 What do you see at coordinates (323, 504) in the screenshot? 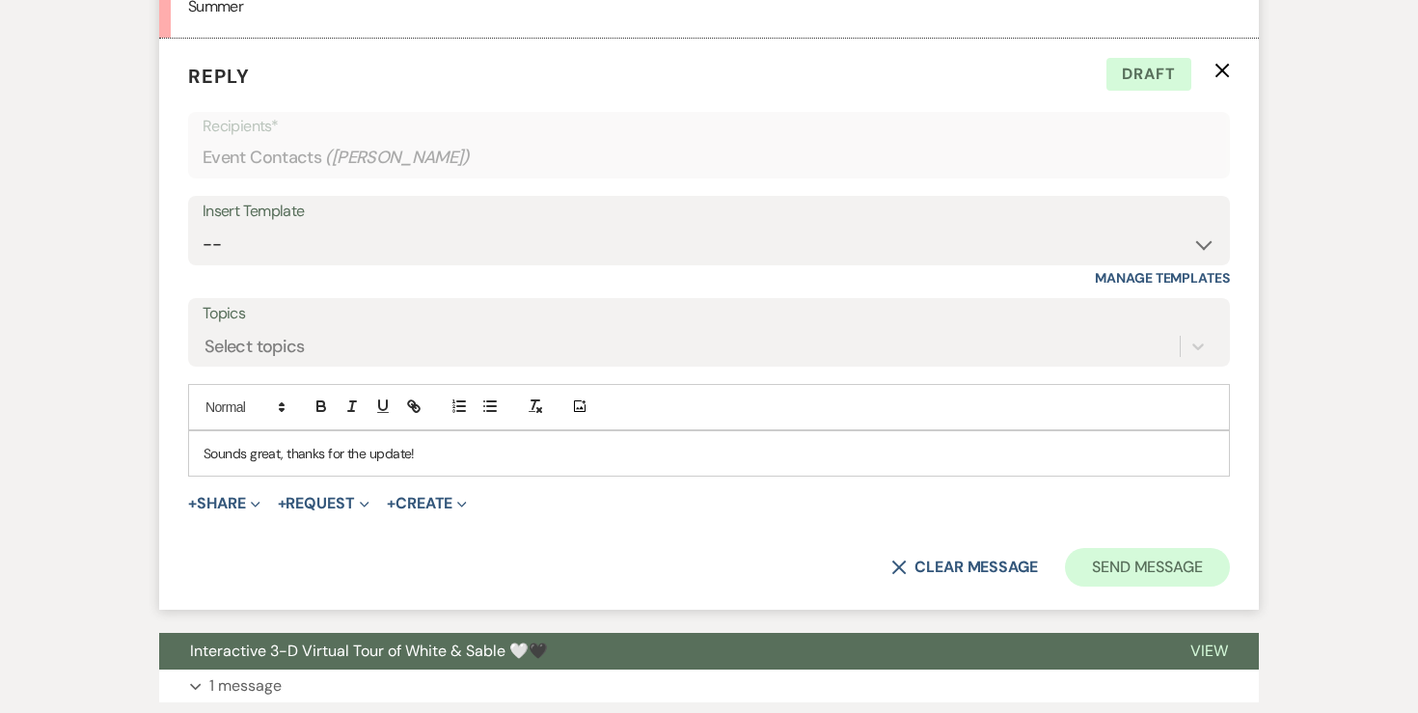
I see `button: Request` at bounding box center [323, 504].